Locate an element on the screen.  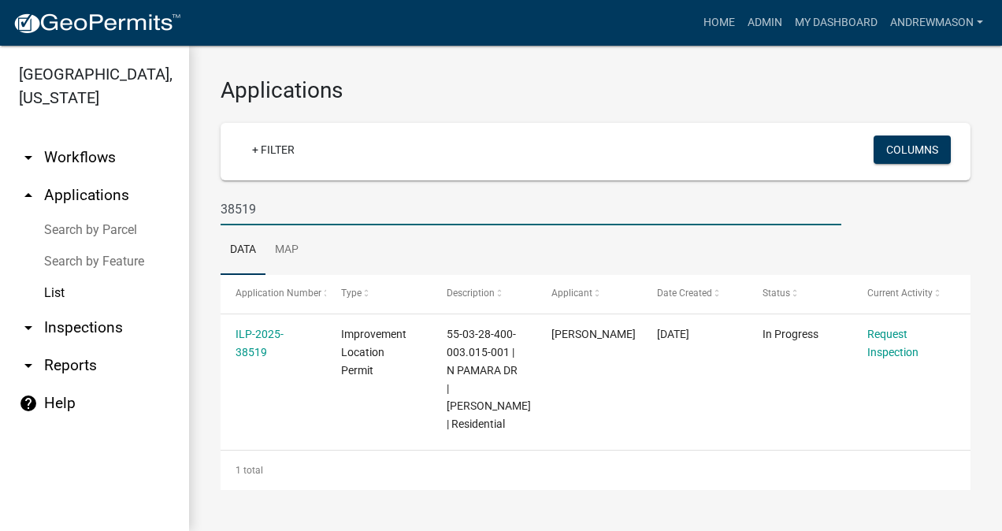
a: ILP-2025-38519 is located at coordinates (259, 343).